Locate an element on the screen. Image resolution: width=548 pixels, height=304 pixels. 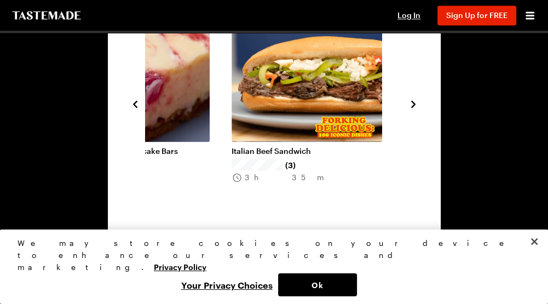
span: Log In is located at coordinates (409, 15).